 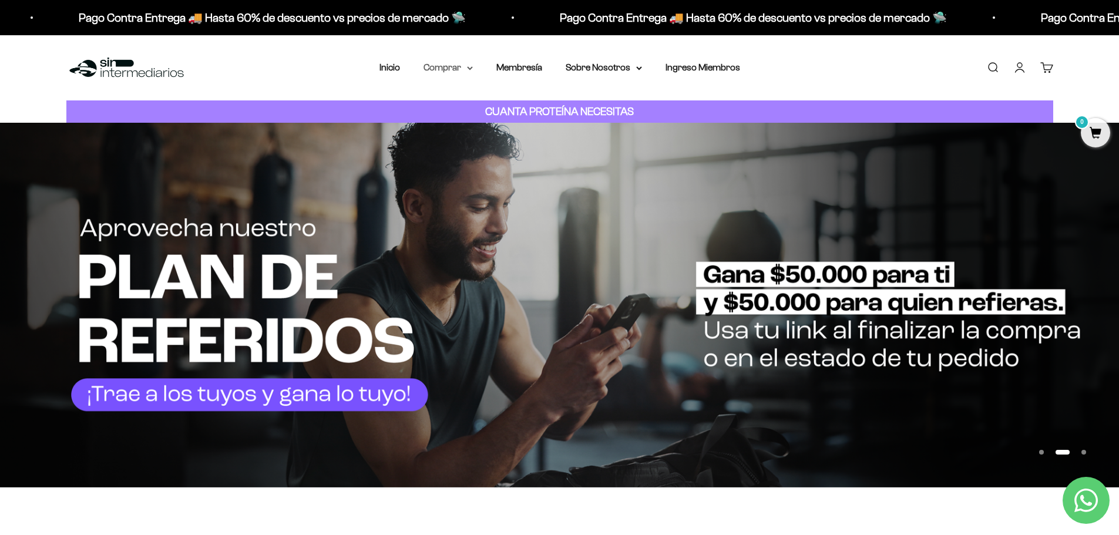 I want to click on a: Inicio, so click(x=390, y=67).